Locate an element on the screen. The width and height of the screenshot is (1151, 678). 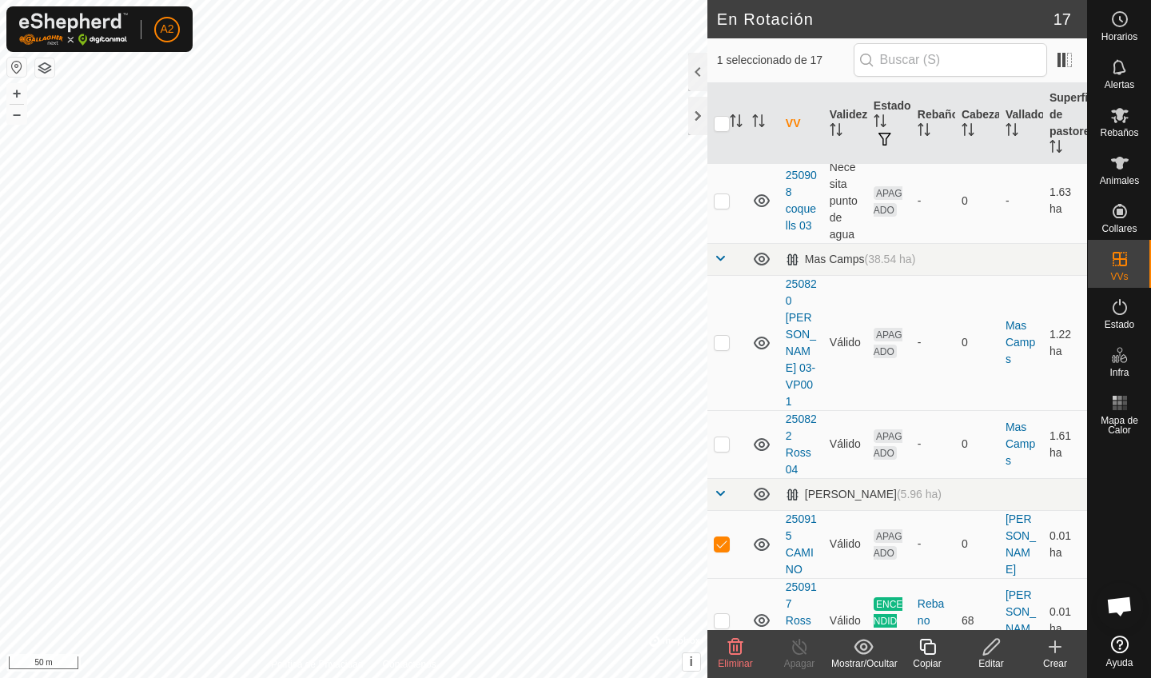
td: 1.63 ha is located at coordinates (1065, 201).